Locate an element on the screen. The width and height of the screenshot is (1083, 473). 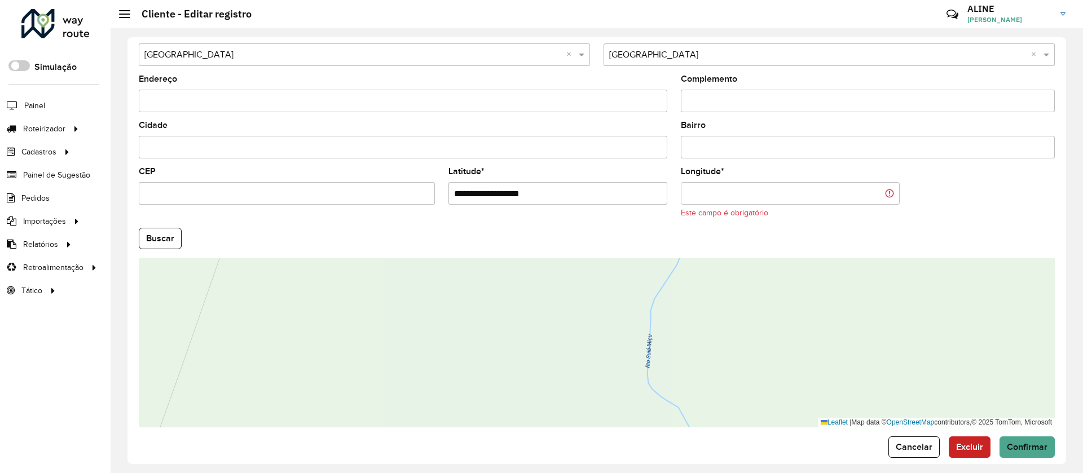
span: Painel de Sugestão is located at coordinates (56, 175).